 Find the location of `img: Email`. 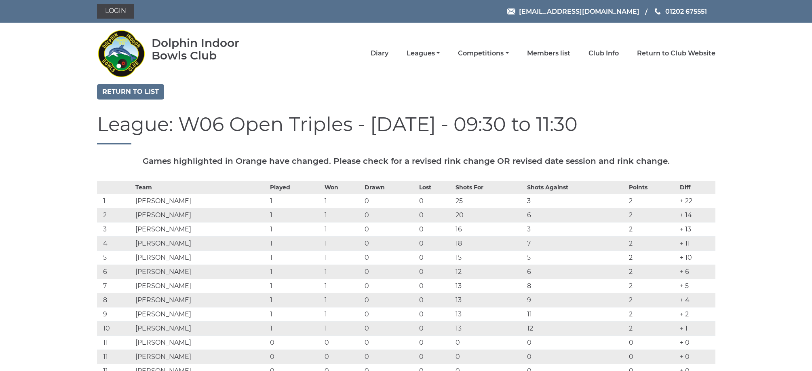

img: Email is located at coordinates (511, 11).